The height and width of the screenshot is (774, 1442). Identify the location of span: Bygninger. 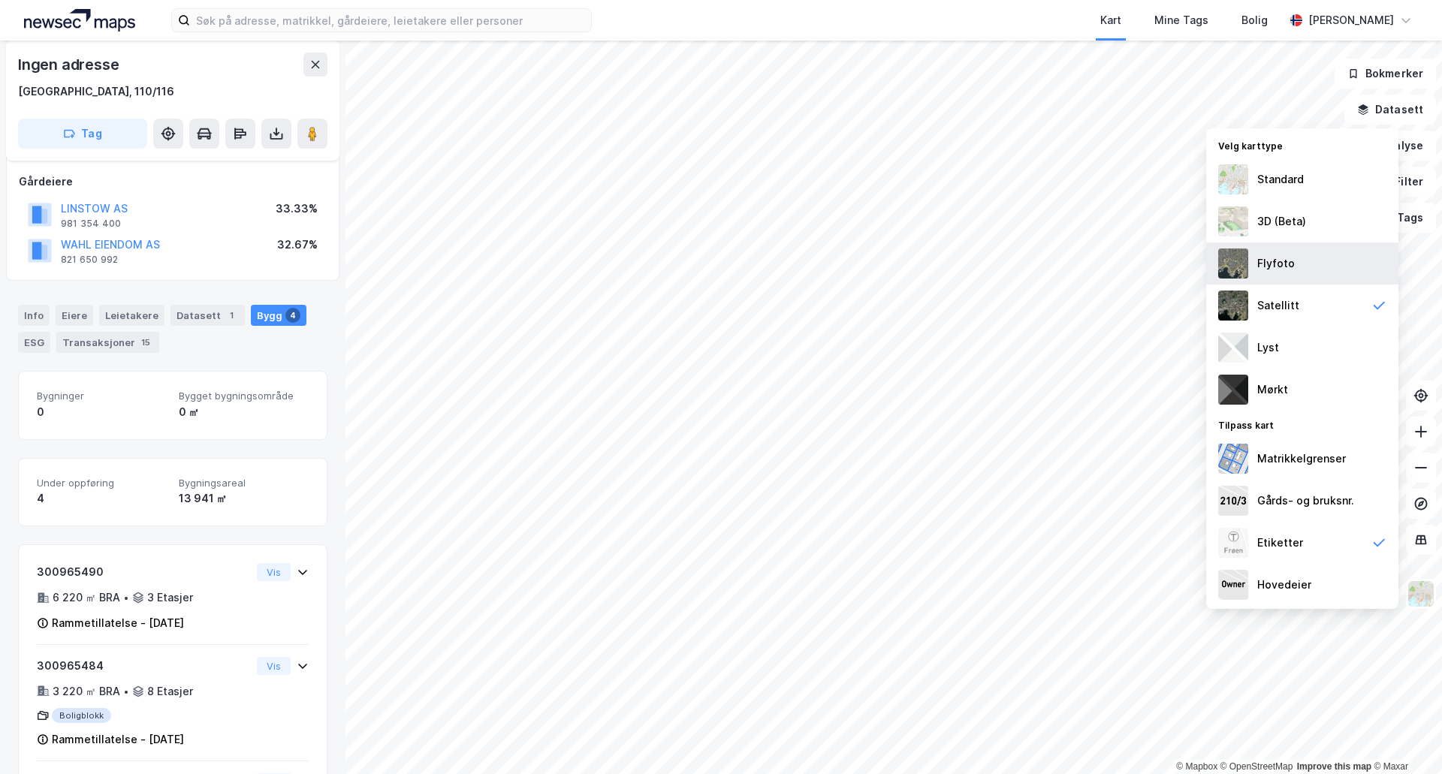
(101, 396).